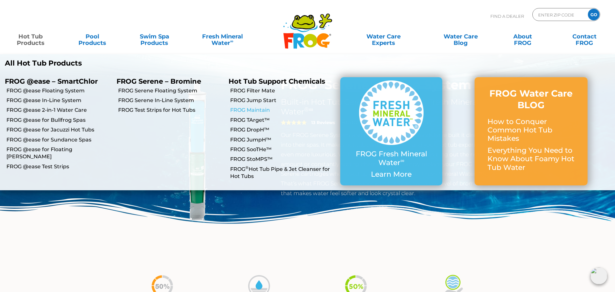 The width and height of the screenshot is (615, 292). What do you see at coordinates (531, 159) in the screenshot?
I see `p: Everything You Need to Know About Foamy Hot Tub Water` at bounding box center [531, 159].